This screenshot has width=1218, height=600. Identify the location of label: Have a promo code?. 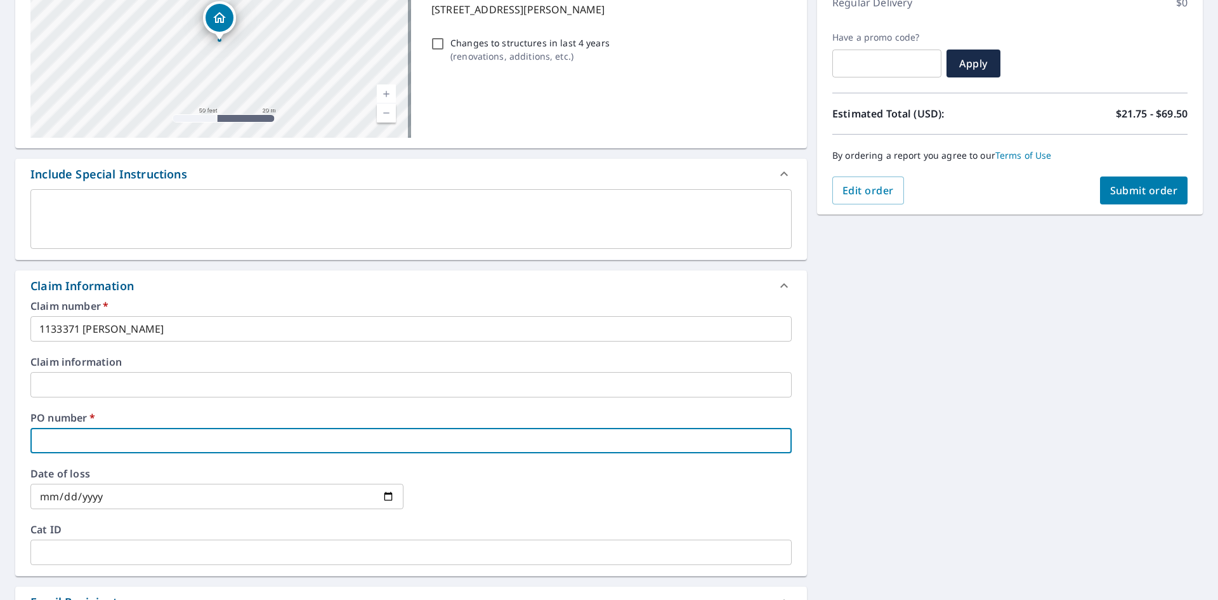
(887, 37).